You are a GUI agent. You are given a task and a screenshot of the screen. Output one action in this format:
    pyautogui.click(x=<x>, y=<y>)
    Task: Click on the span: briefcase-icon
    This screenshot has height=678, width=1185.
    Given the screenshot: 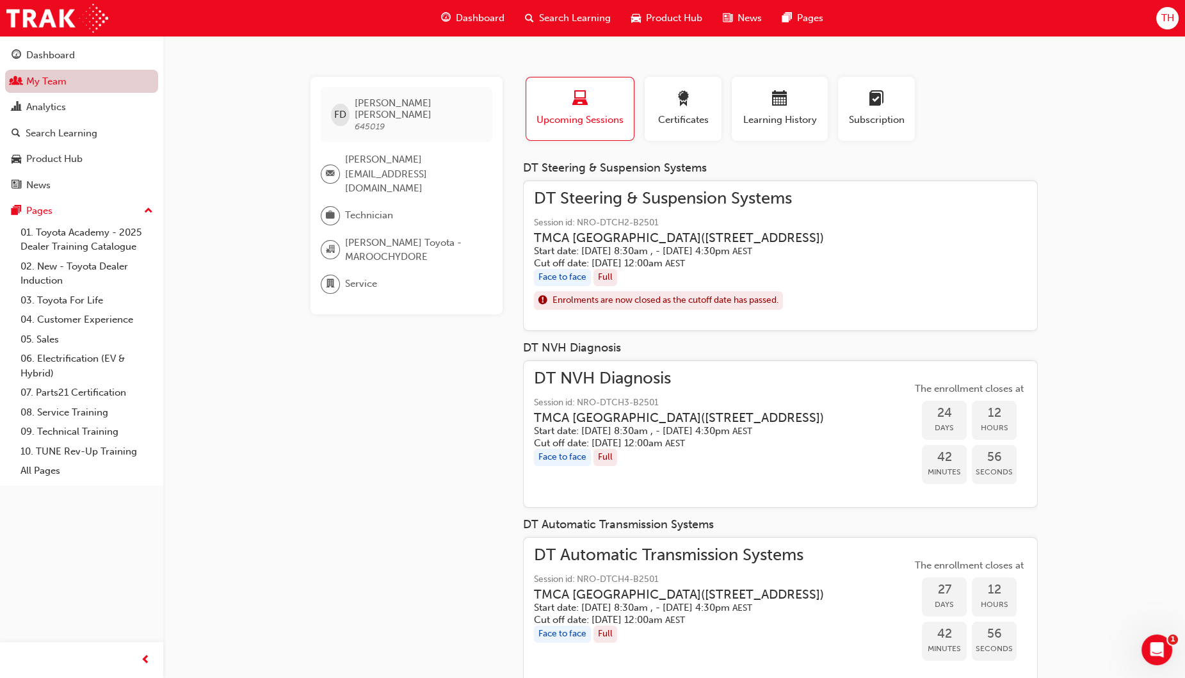 What is the action you would take?
    pyautogui.click(x=330, y=216)
    